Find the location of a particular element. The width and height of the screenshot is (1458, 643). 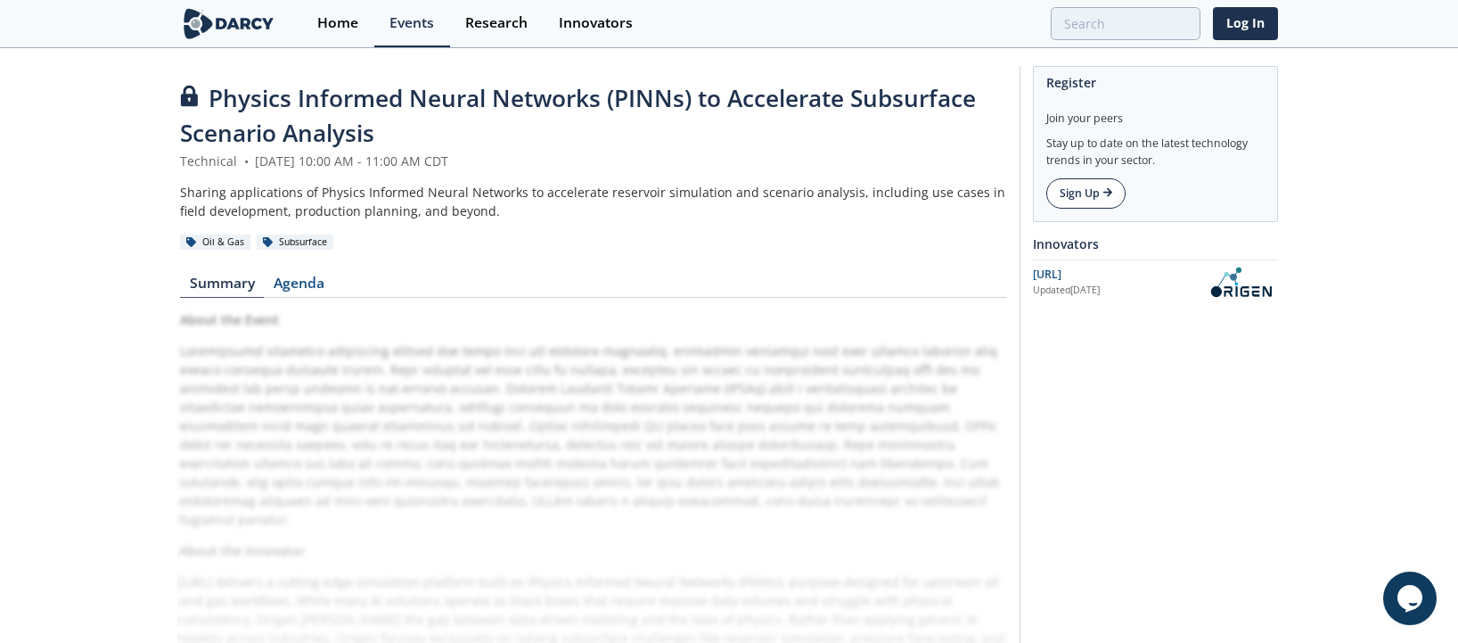

a: Summary is located at coordinates (222, 287).